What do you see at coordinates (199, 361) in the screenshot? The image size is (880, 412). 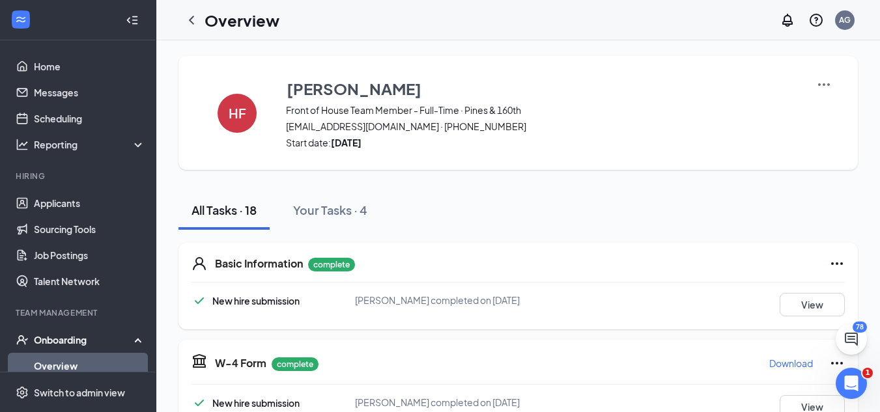 I see `svg: TaxGovernmentIcon` at bounding box center [199, 361].